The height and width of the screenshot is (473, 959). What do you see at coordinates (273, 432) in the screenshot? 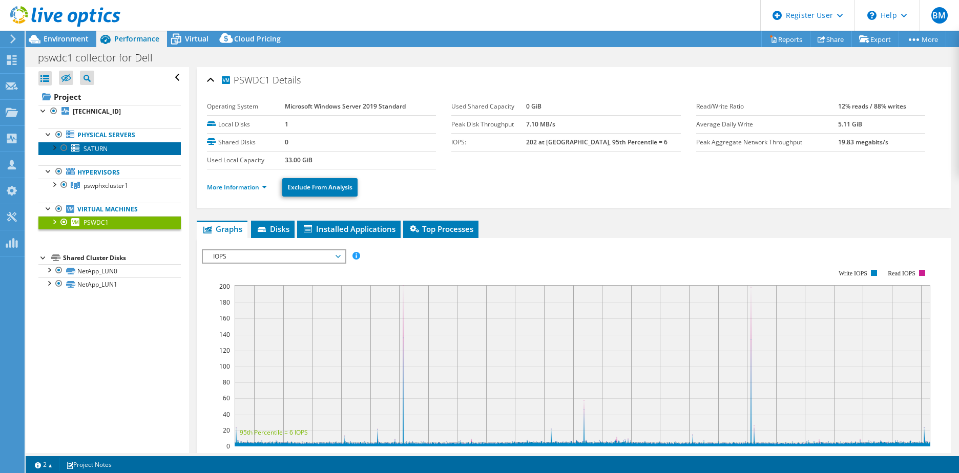
I see `text: 95th Percentile = 6 IOPS` at bounding box center [273, 432].